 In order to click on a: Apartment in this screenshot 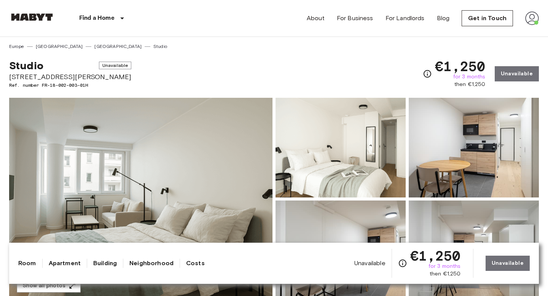, I will do `click(65, 263)`.